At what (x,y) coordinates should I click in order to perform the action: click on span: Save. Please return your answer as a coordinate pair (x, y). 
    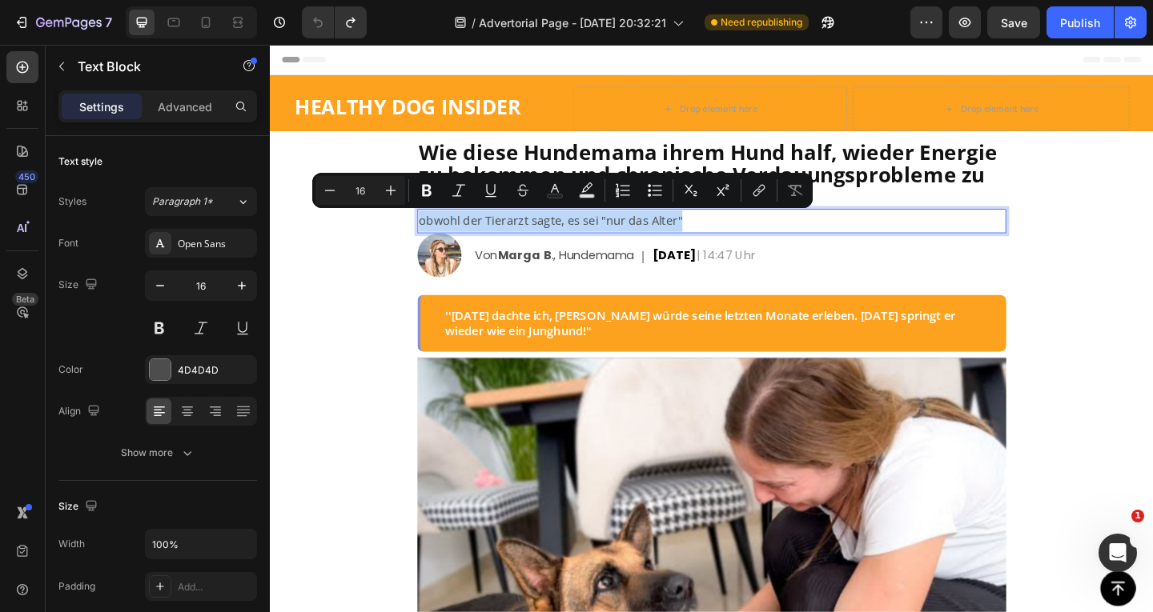
    Looking at the image, I should click on (1013, 22).